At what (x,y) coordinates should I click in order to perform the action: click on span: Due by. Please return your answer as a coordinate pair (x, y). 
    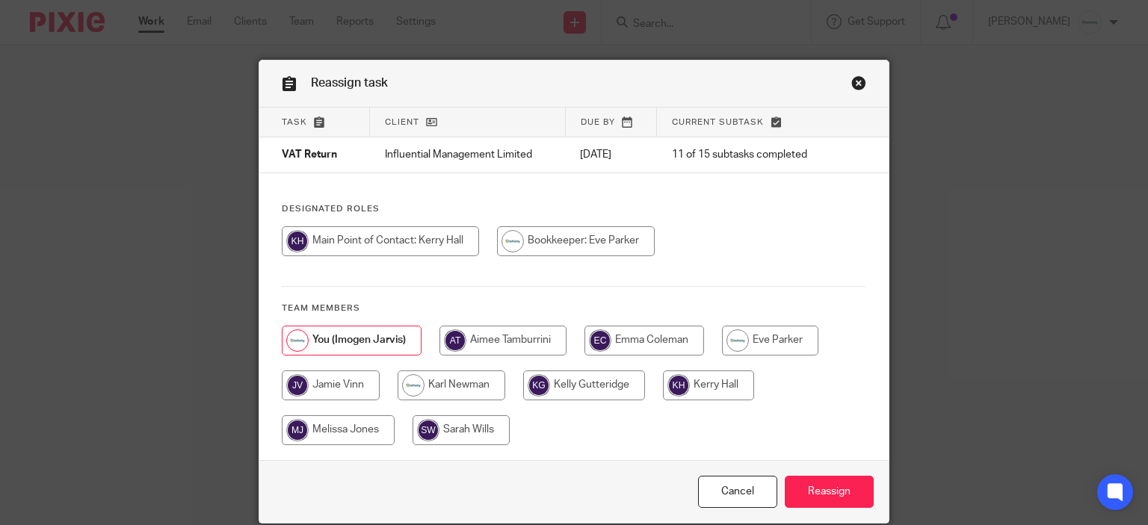
    Looking at the image, I should click on (598, 122).